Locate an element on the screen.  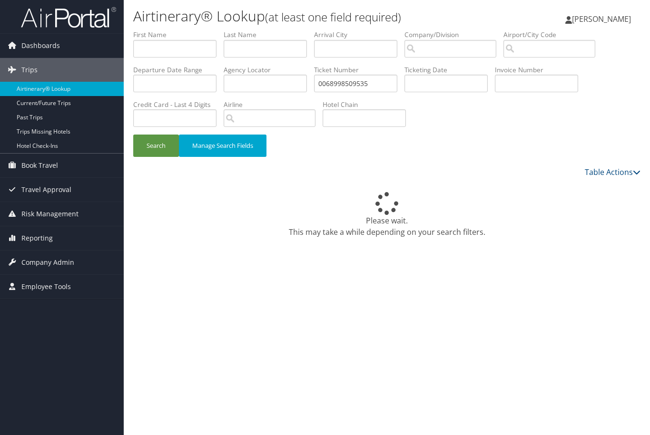
span: Company Admin is located at coordinates (48, 263).